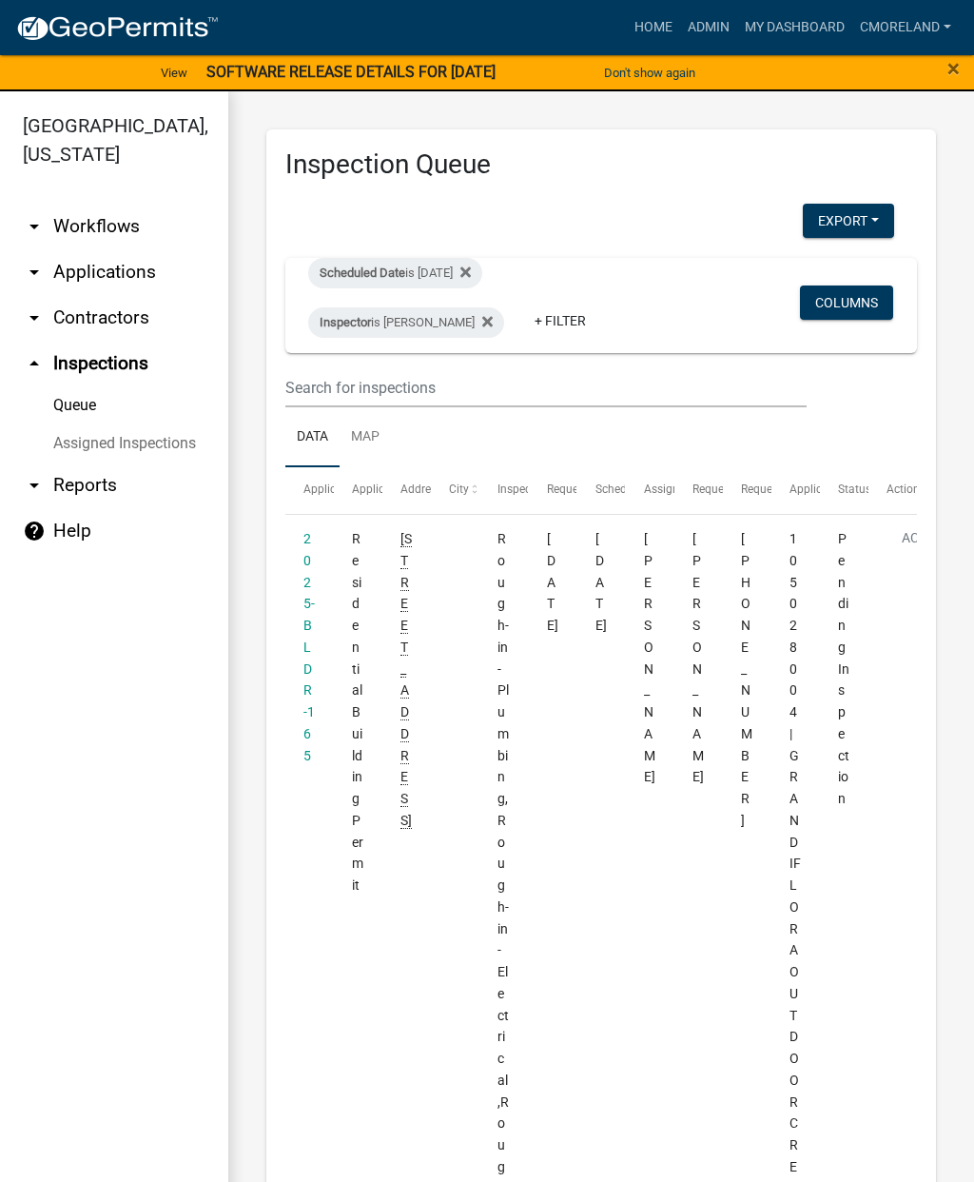  I want to click on span: Residential Building Permit, so click(358, 712).